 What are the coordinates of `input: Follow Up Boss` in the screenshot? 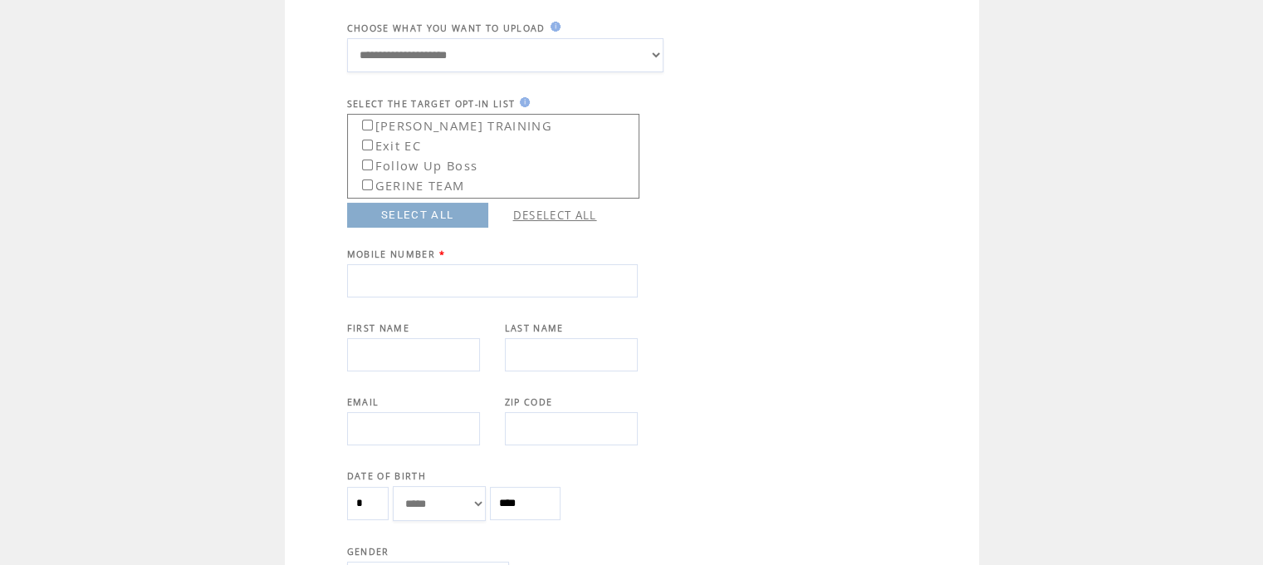 It's located at (367, 164).